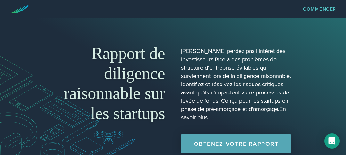 This screenshot has width=346, height=155. I want to click on a: Commencer, so click(319, 9).